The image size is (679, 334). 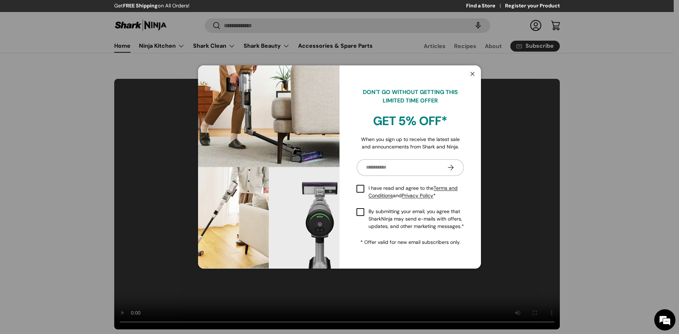 I want to click on p: DON'T GO WITHOUT GETTING THIS LIMITED TIME OFFER, so click(x=411, y=97).